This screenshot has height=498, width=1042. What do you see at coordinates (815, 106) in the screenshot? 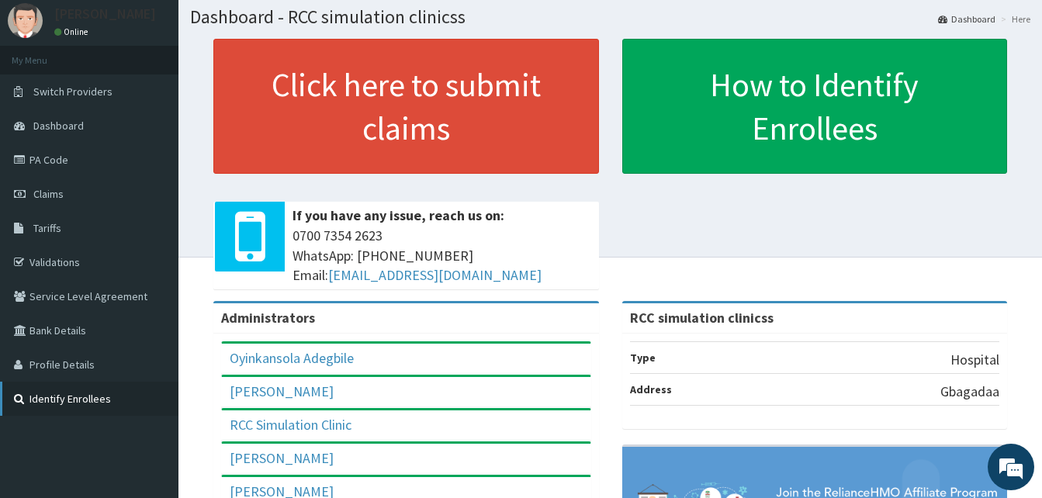
I see `a: How to Identify Enrollees` at bounding box center [815, 106].